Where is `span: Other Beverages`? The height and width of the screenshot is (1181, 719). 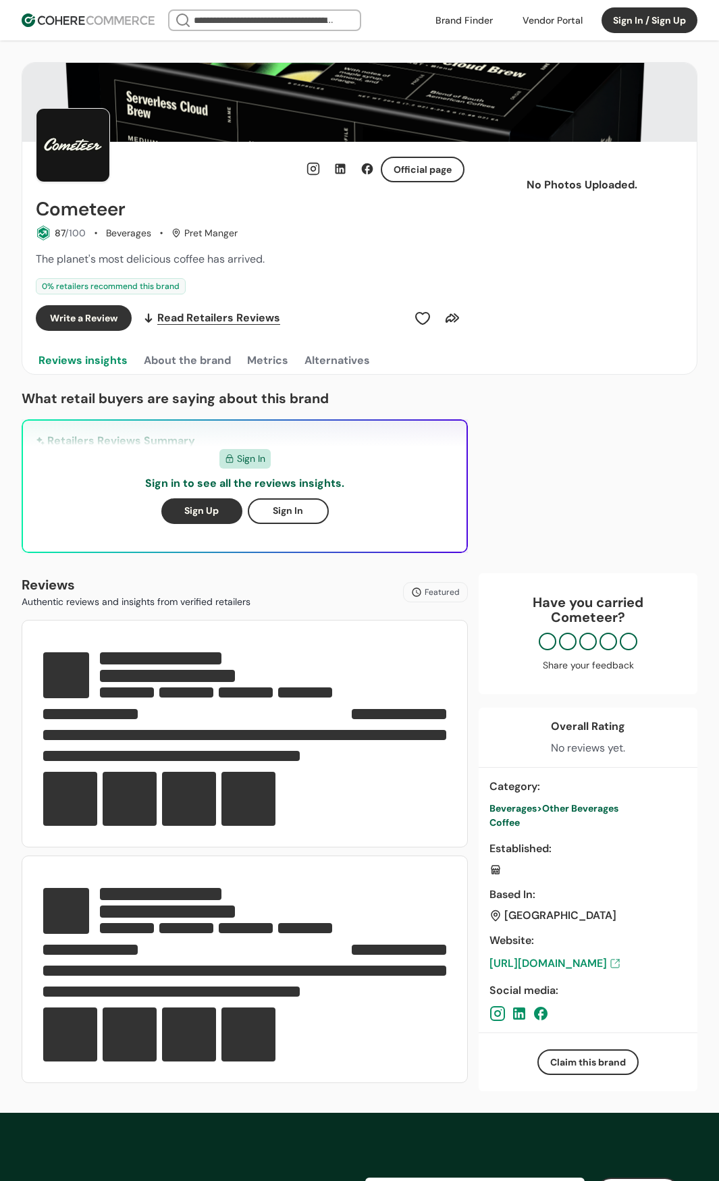 span: Other Beverages is located at coordinates (580, 808).